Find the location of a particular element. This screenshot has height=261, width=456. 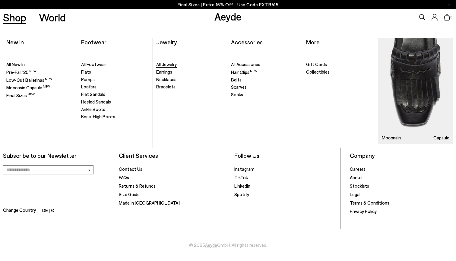

a: Footwear is located at coordinates (94, 42).